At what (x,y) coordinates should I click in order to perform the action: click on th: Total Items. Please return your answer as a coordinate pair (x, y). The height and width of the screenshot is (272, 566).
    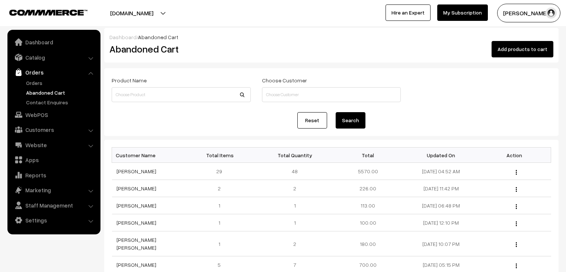
    Looking at the image, I should click on (221, 155).